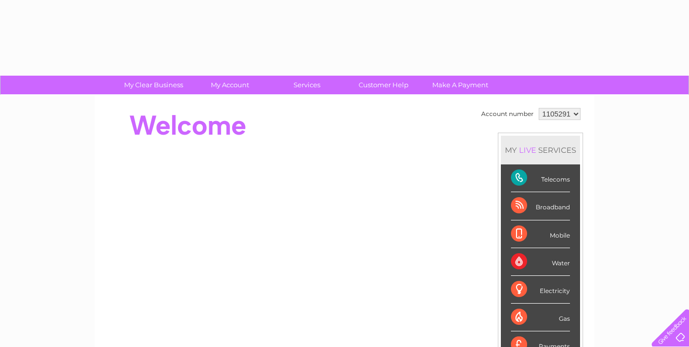 This screenshot has height=347, width=689. Describe the element at coordinates (540, 290) in the screenshot. I see `div: Electricity` at that location.